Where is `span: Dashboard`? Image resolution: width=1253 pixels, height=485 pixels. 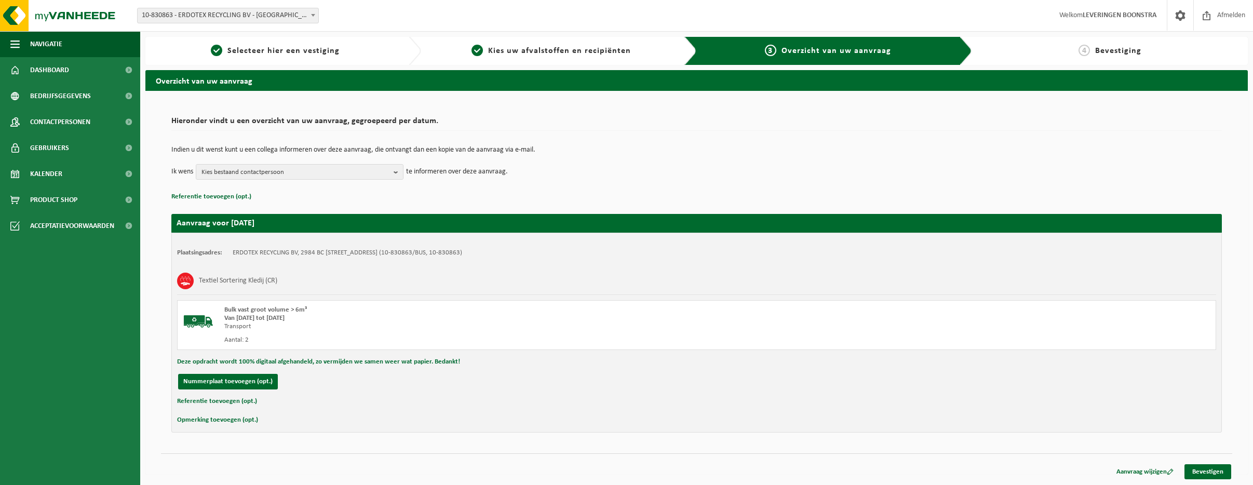
span: Dashboard is located at coordinates (49, 70).